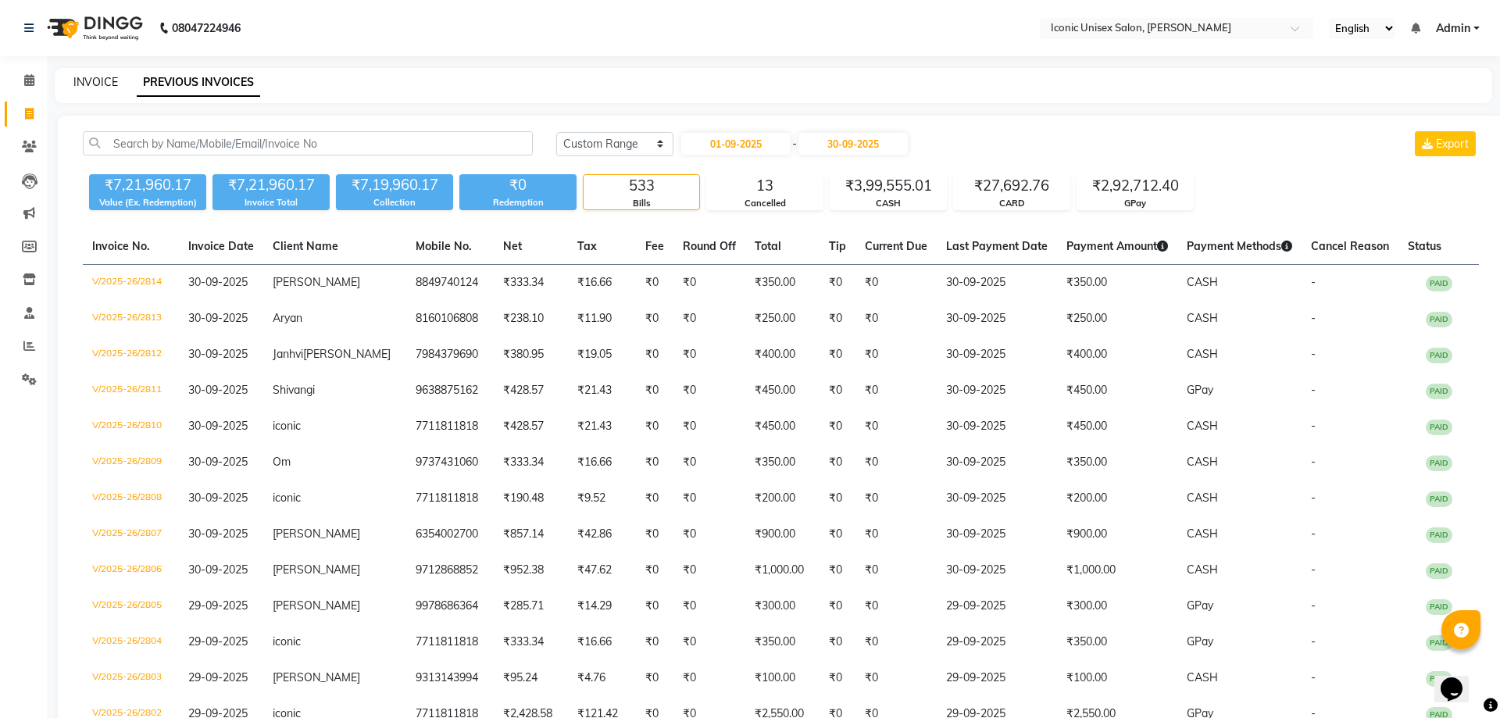  What do you see at coordinates (450, 570) in the screenshot?
I see `td: 9712868852` at bounding box center [450, 570].